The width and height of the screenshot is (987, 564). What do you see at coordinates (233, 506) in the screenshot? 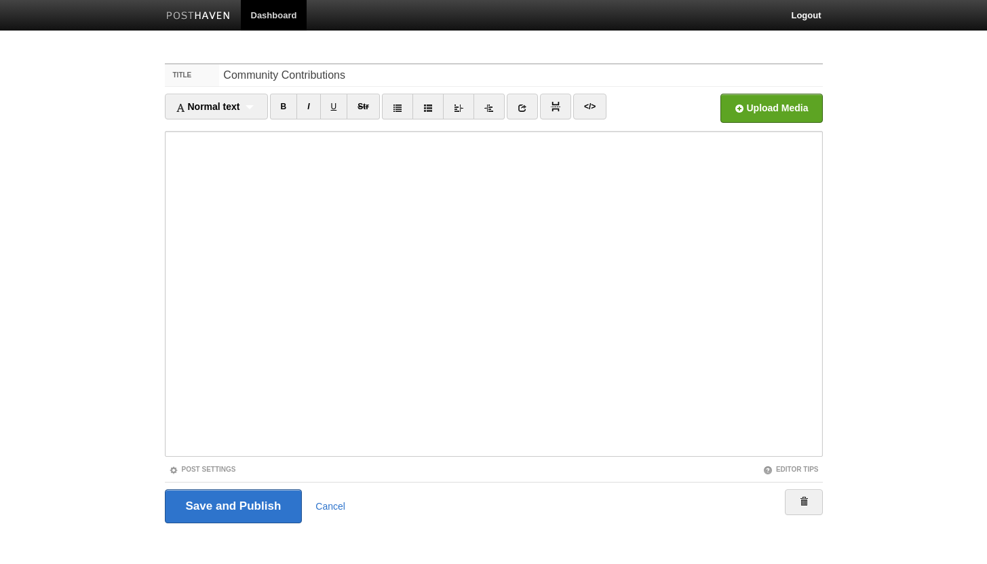
I see `input: Save and Publish` at bounding box center [233, 506].